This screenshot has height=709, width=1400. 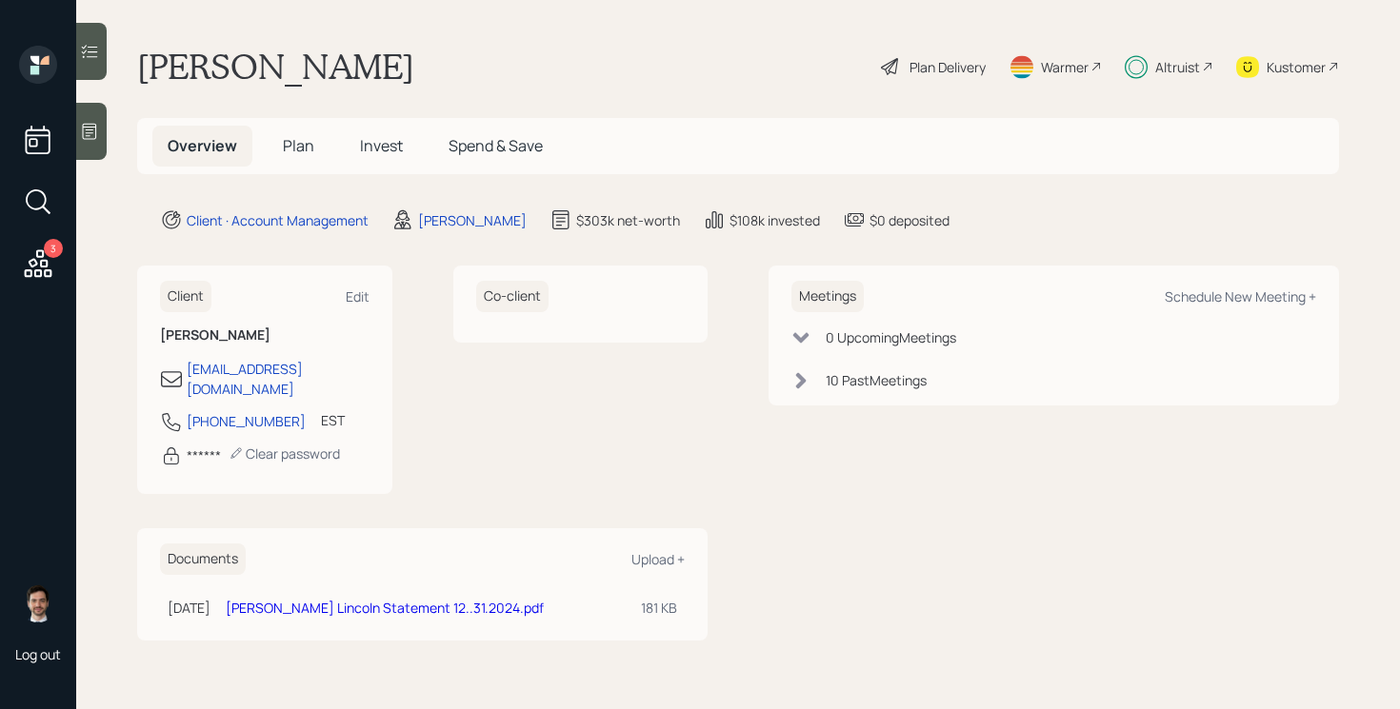 I want to click on h6: Co-client, so click(x=512, y=296).